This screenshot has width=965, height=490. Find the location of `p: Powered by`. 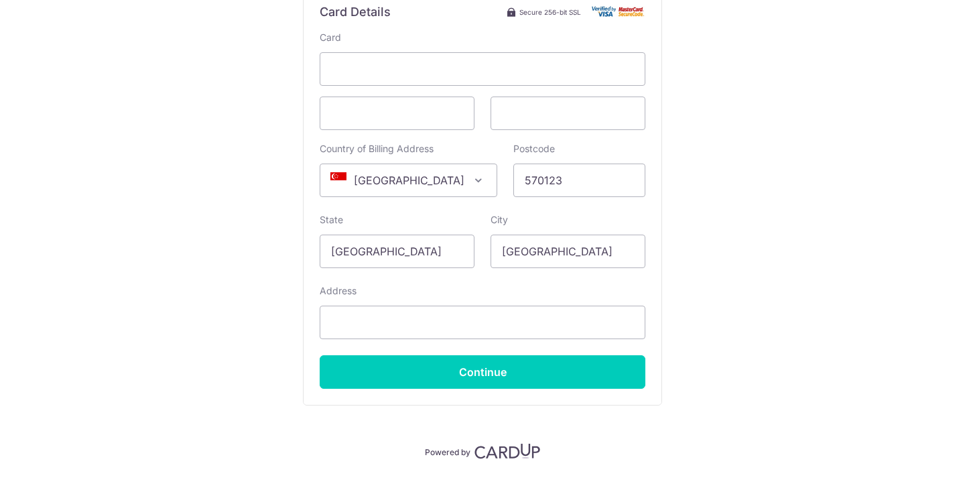

p: Powered by is located at coordinates (448, 451).